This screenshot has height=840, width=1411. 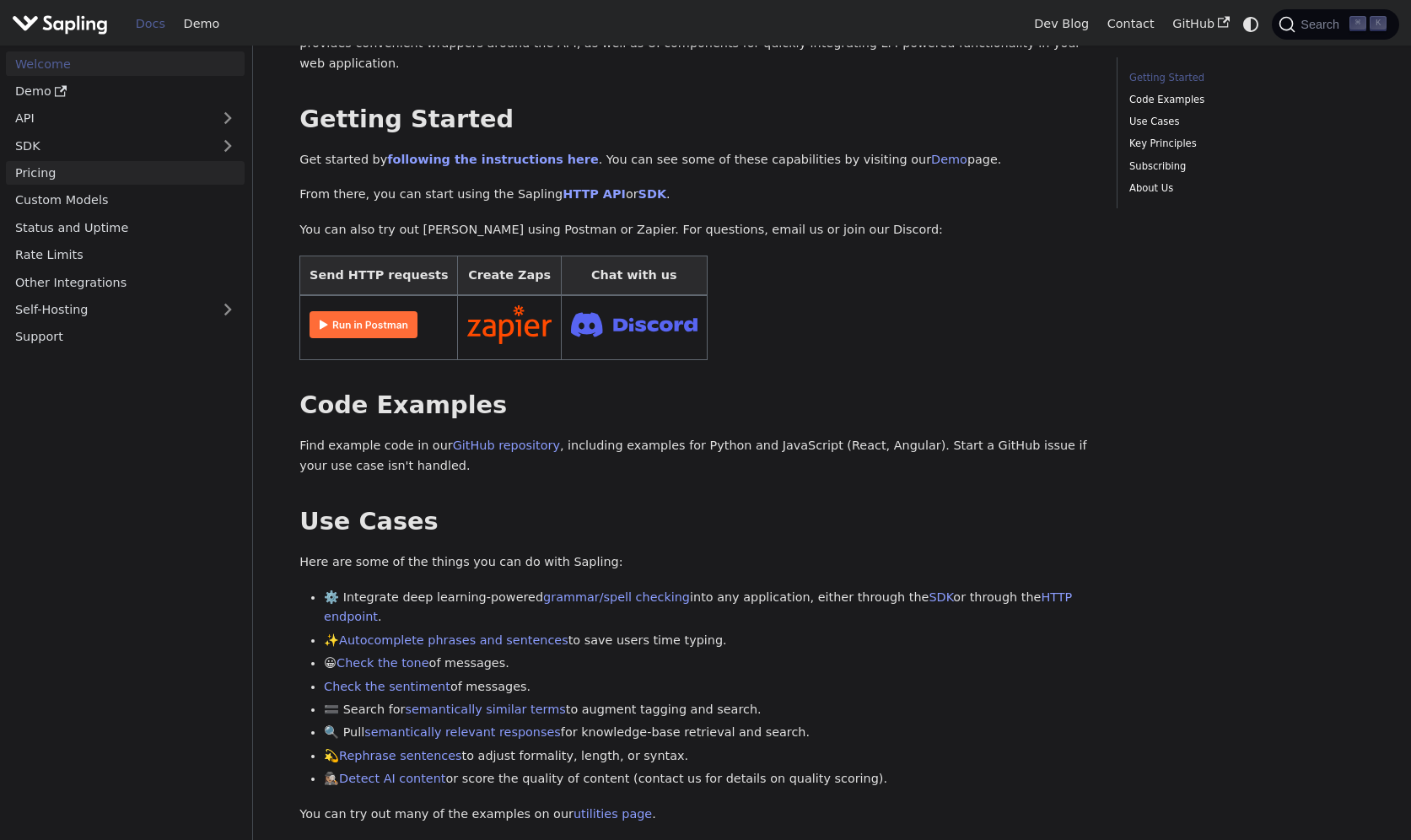 What do you see at coordinates (382, 662) in the screenshot?
I see `a: Check the tone` at bounding box center [382, 662].